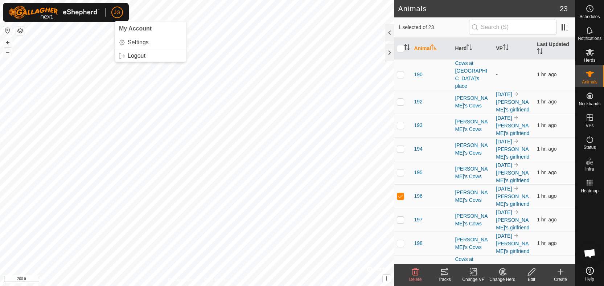 The image size is (604, 286). What do you see at coordinates (182, 280) in the screenshot?
I see `a: Privacy Policy` at bounding box center [182, 280].